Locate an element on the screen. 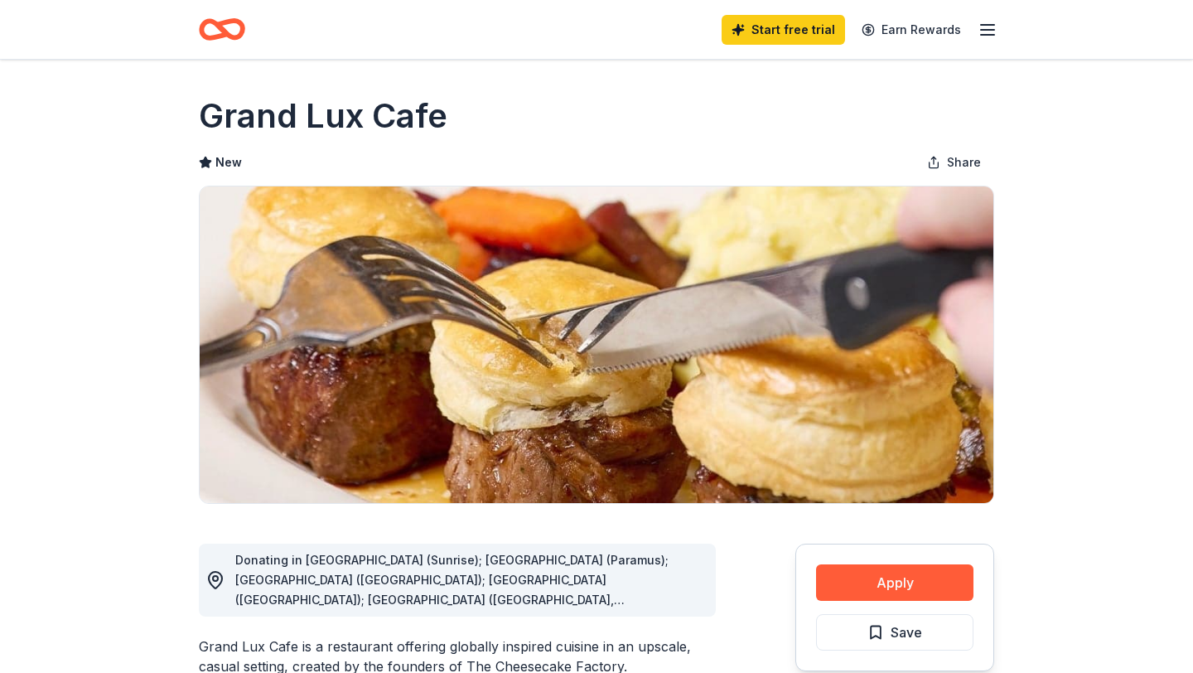 This screenshot has width=1193, height=673. button: Save is located at coordinates (895, 632).